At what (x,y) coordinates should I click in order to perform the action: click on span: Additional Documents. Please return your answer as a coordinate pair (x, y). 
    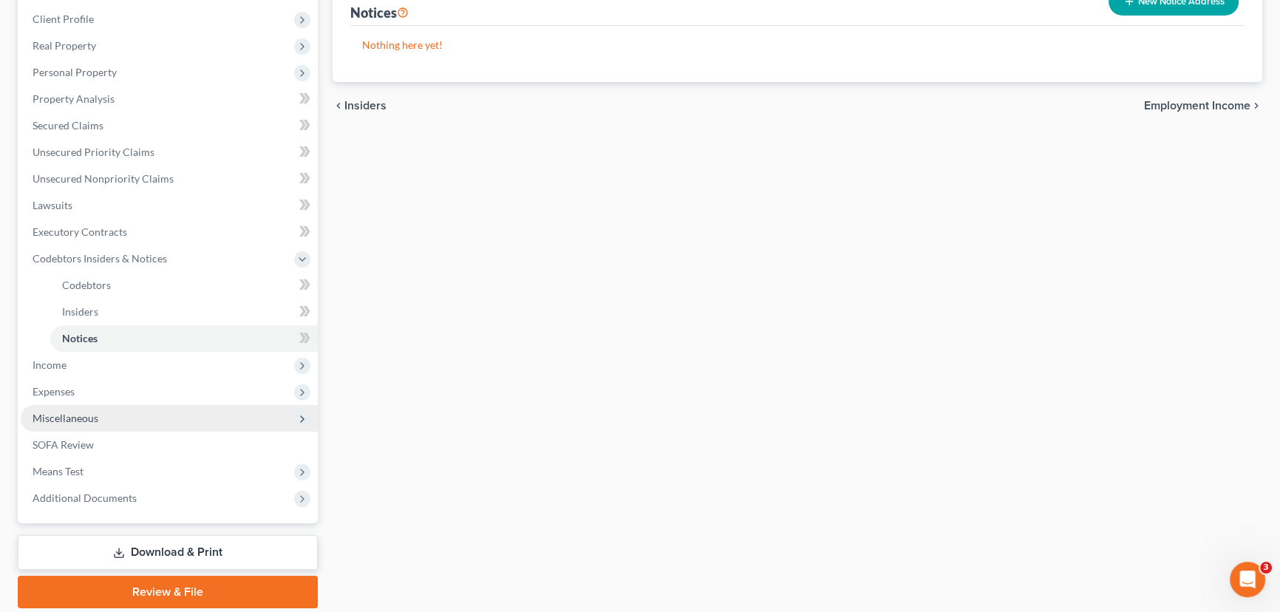
    Looking at the image, I should click on (84, 497).